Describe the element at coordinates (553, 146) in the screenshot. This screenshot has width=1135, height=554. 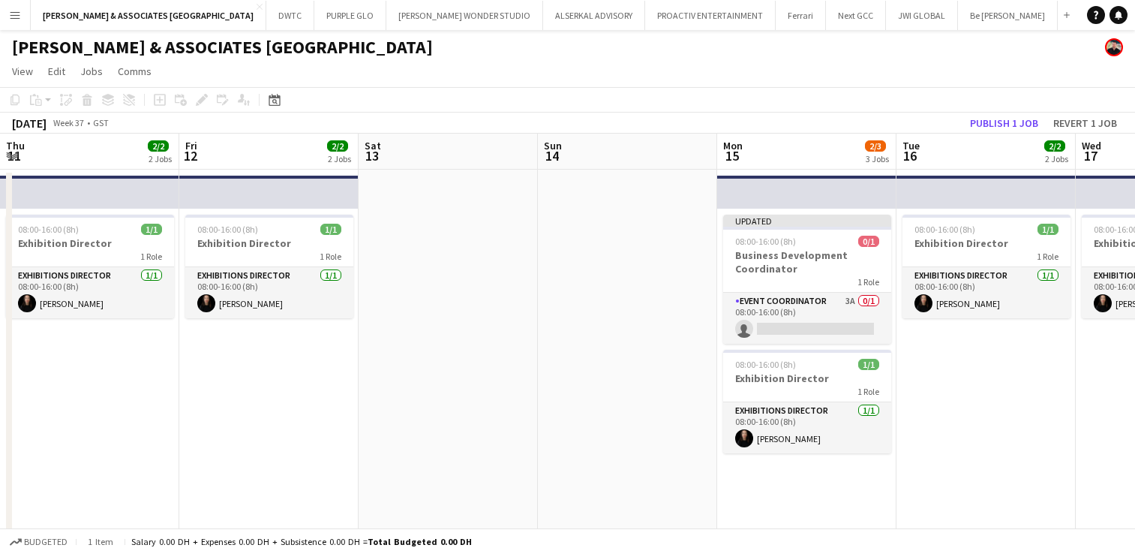
I see `span: Sun` at that location.